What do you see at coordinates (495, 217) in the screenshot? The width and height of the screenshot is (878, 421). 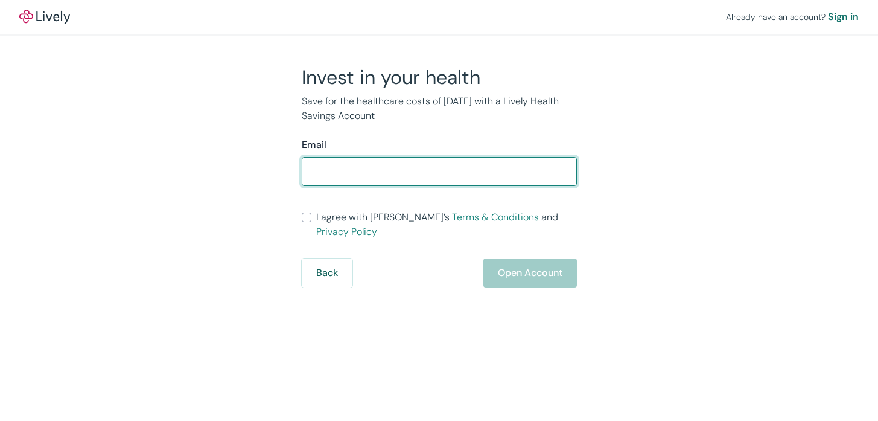 I see `a: Terms & Conditions` at bounding box center [495, 217].